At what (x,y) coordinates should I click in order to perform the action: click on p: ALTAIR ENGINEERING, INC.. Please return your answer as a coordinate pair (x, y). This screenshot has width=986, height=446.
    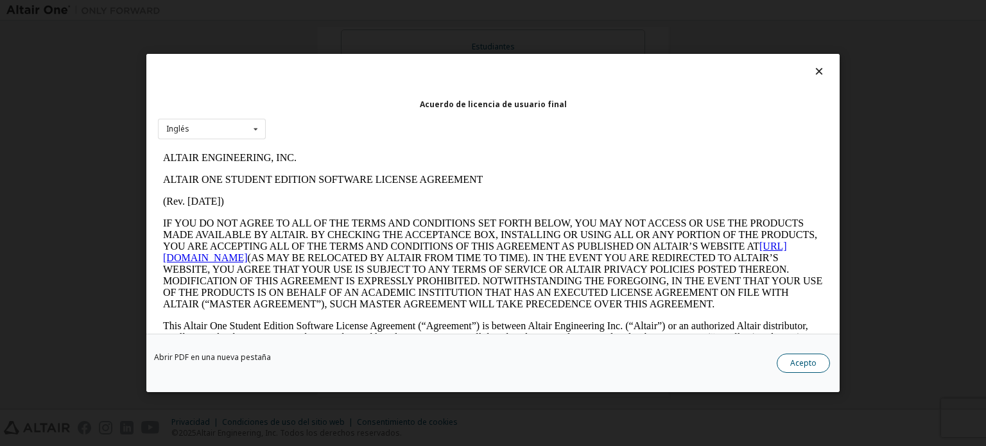
    Looking at the image, I should click on (335, 11).